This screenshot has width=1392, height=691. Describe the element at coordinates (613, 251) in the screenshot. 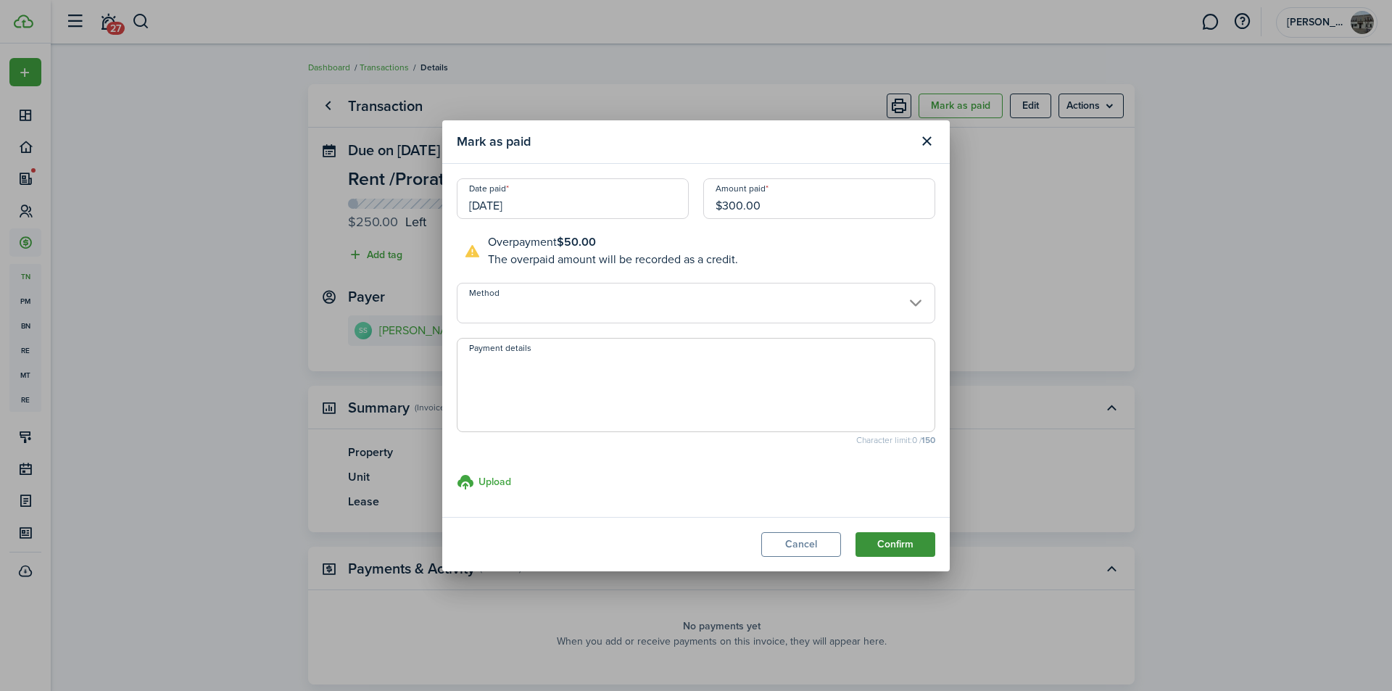

I see `p: Overpayment The overpaid amount will be recorded as a credit.` at that location.